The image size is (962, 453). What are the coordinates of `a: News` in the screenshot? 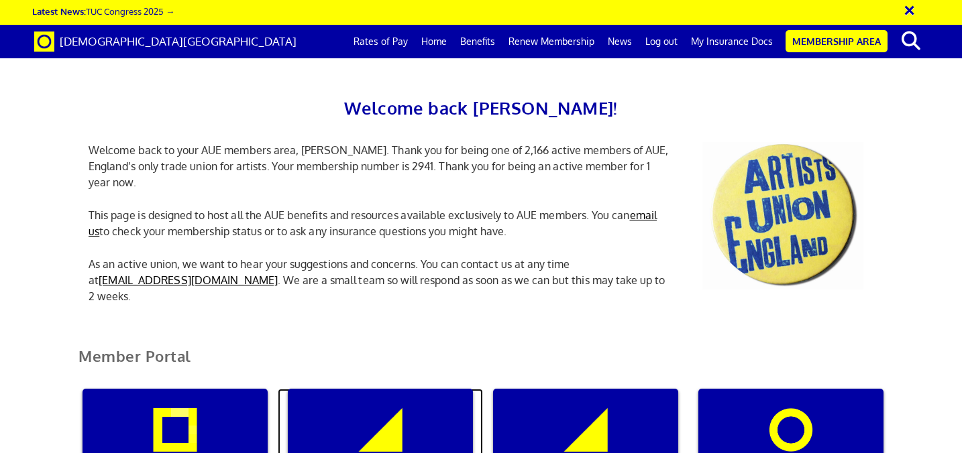 It's located at (620, 42).